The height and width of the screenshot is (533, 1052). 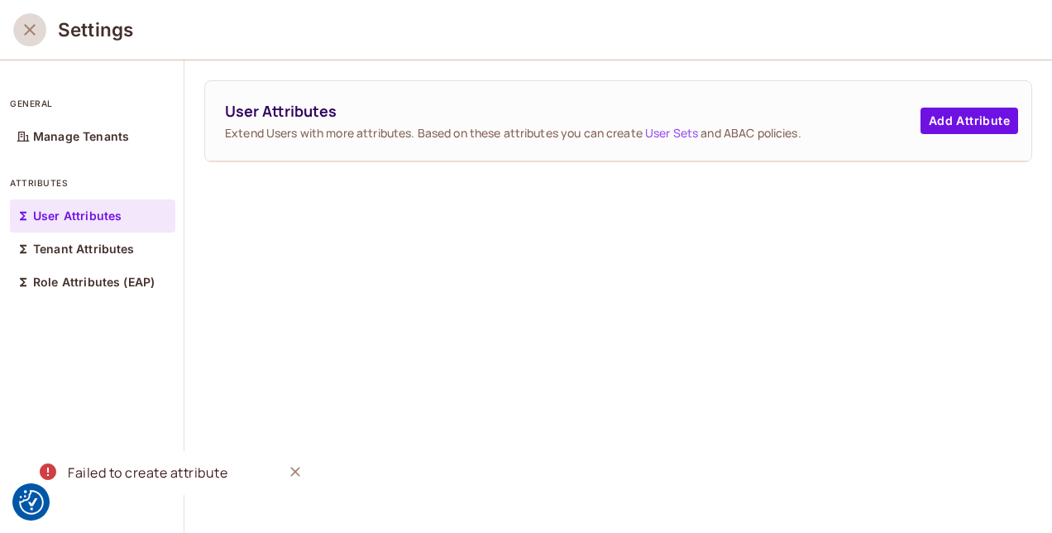 What do you see at coordinates (93, 183) in the screenshot?
I see `p: attributes` at bounding box center [93, 183].